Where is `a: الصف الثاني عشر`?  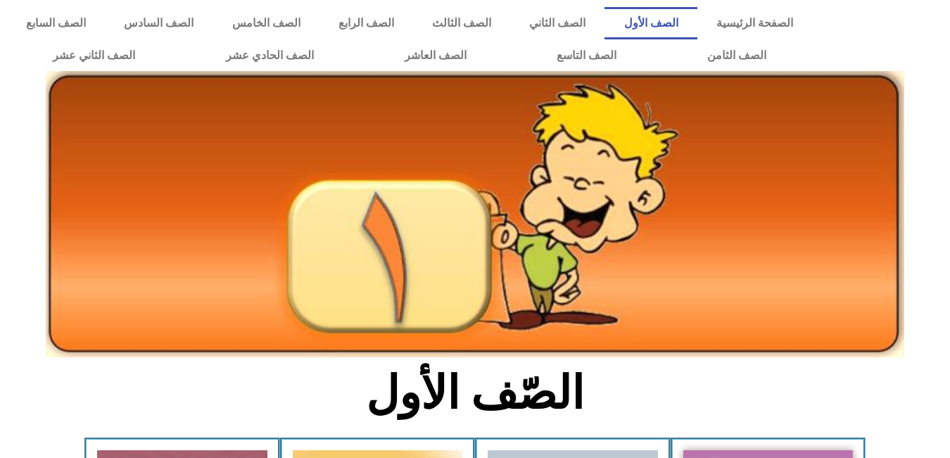
a: الصف الثاني عشر is located at coordinates (94, 56).